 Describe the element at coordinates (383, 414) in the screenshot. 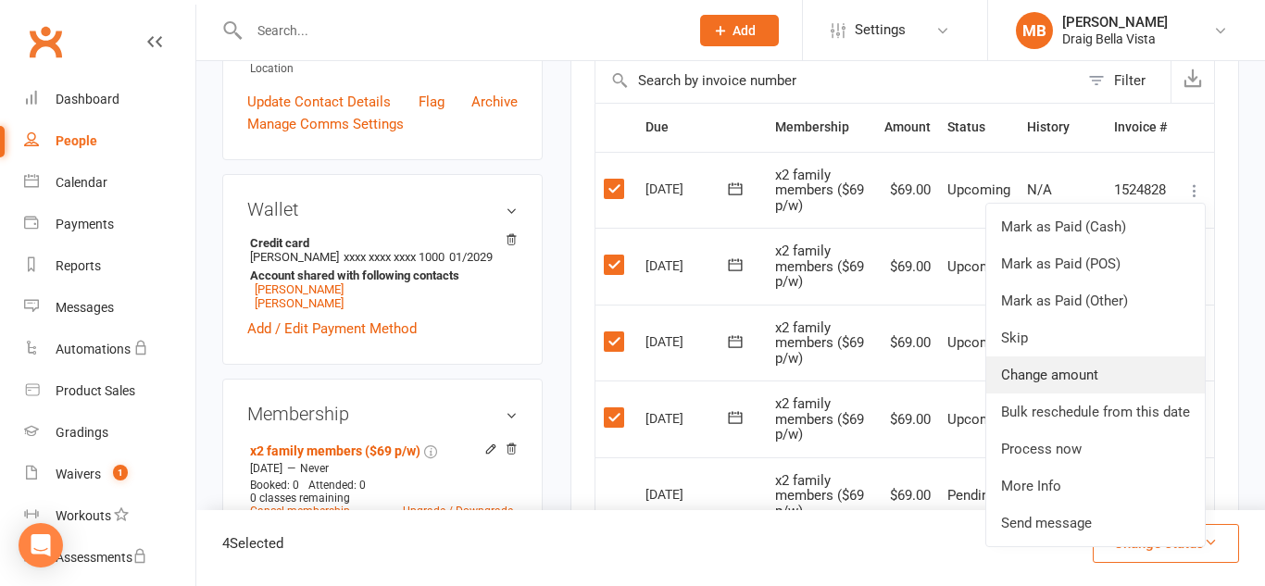

I see `h3: Membership` at that location.